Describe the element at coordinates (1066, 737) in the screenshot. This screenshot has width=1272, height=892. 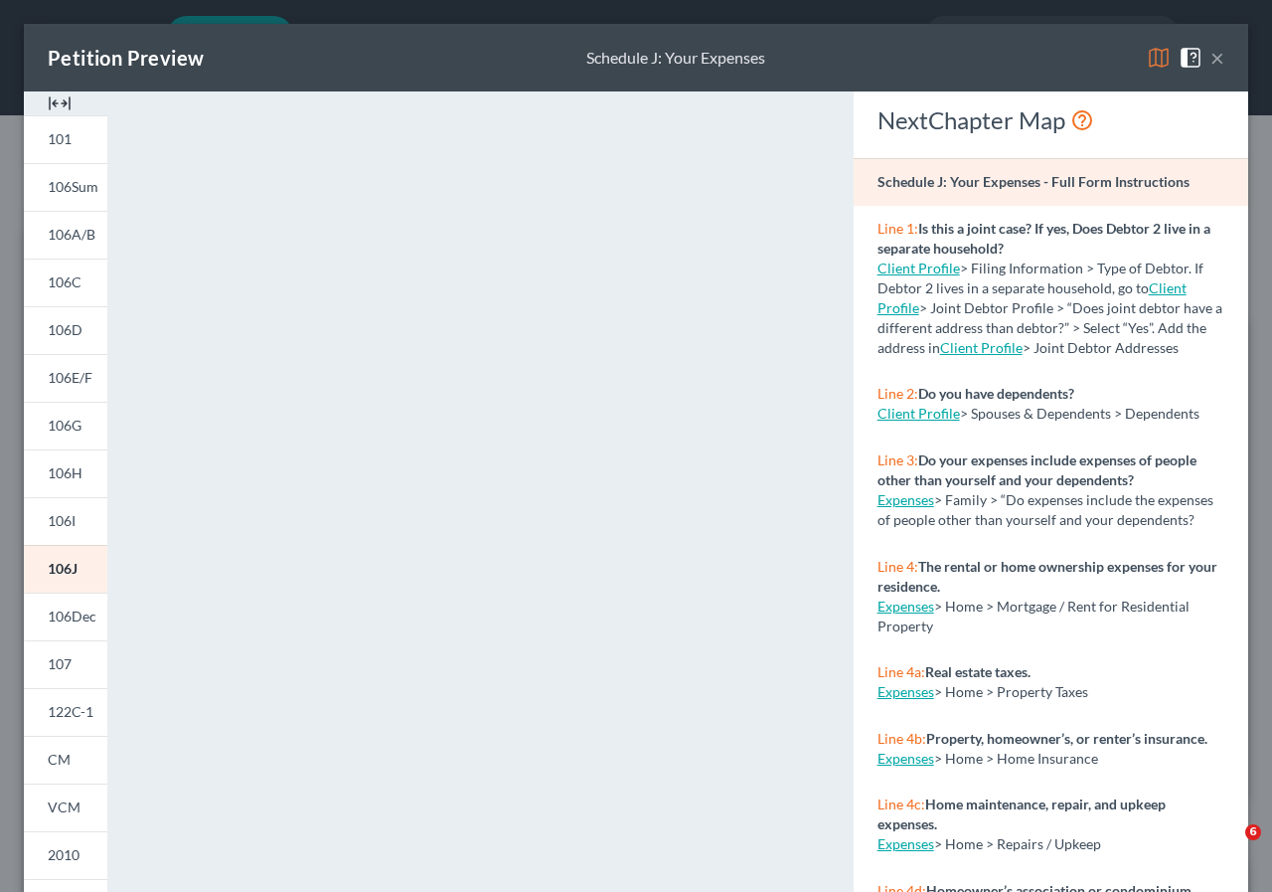
I see `strong: Property, homeowner’s, or renter’s insurance.` at that location.